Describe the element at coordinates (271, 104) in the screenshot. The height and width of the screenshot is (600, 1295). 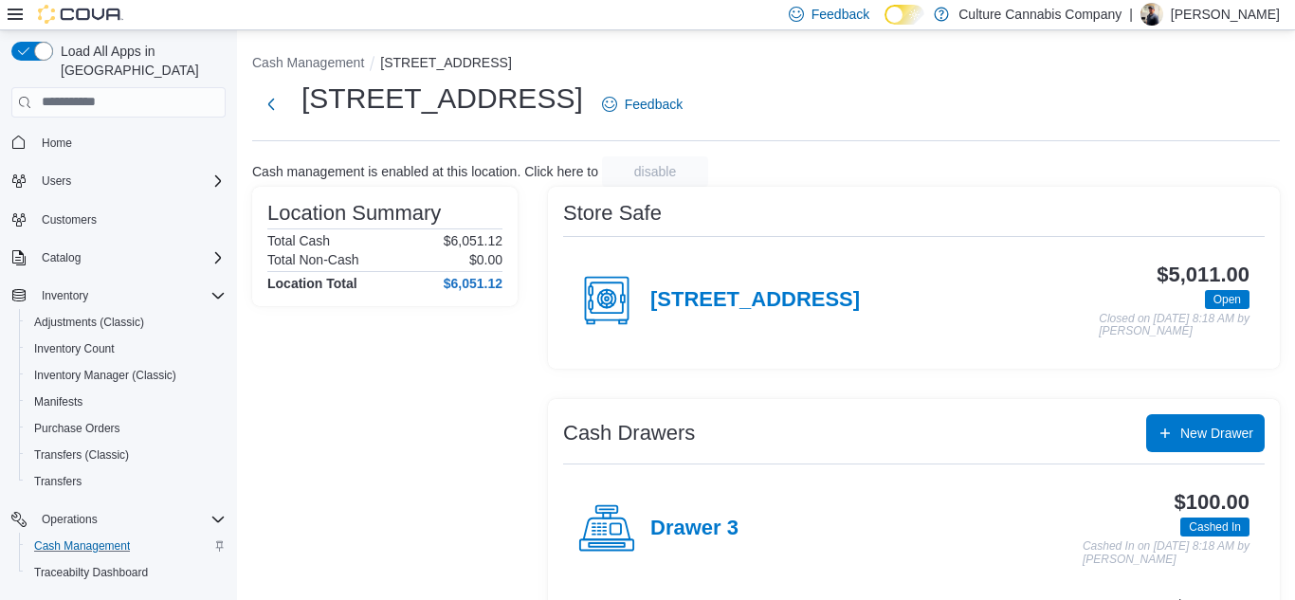
I see `button: Next` at that location.